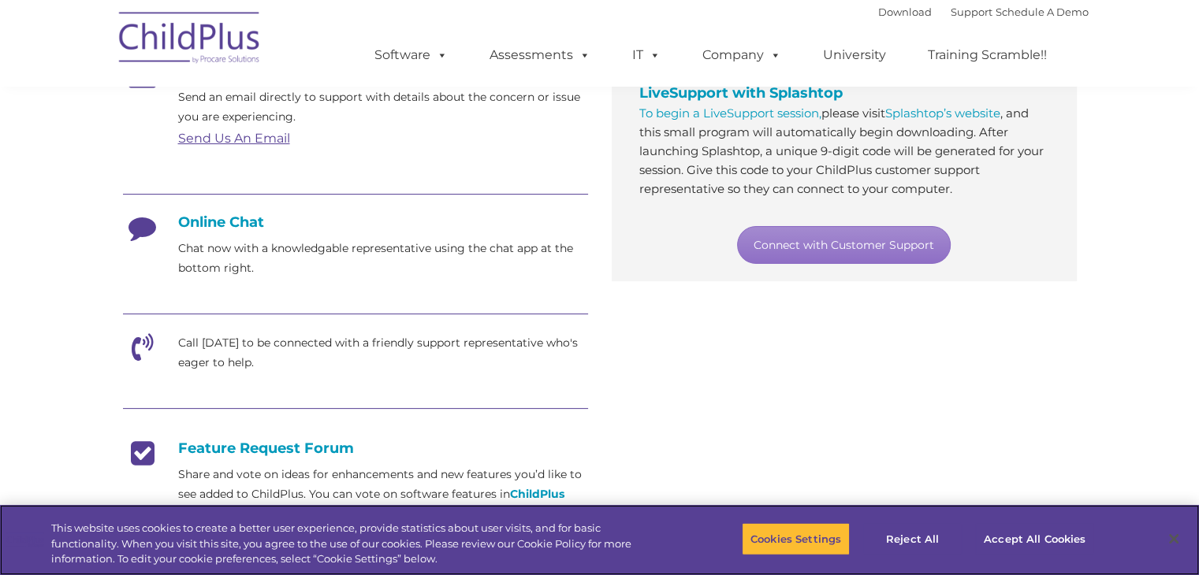 Image resolution: width=1199 pixels, height=575 pixels. I want to click on a: Software, so click(411, 55).